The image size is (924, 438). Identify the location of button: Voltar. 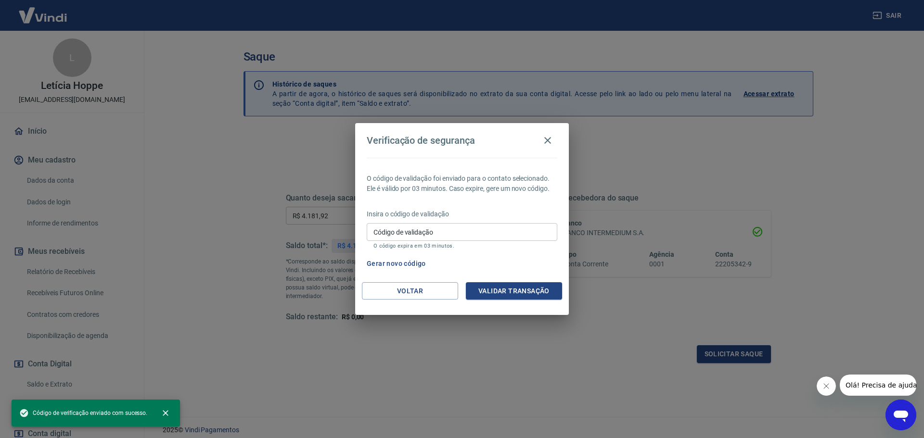
(410, 291).